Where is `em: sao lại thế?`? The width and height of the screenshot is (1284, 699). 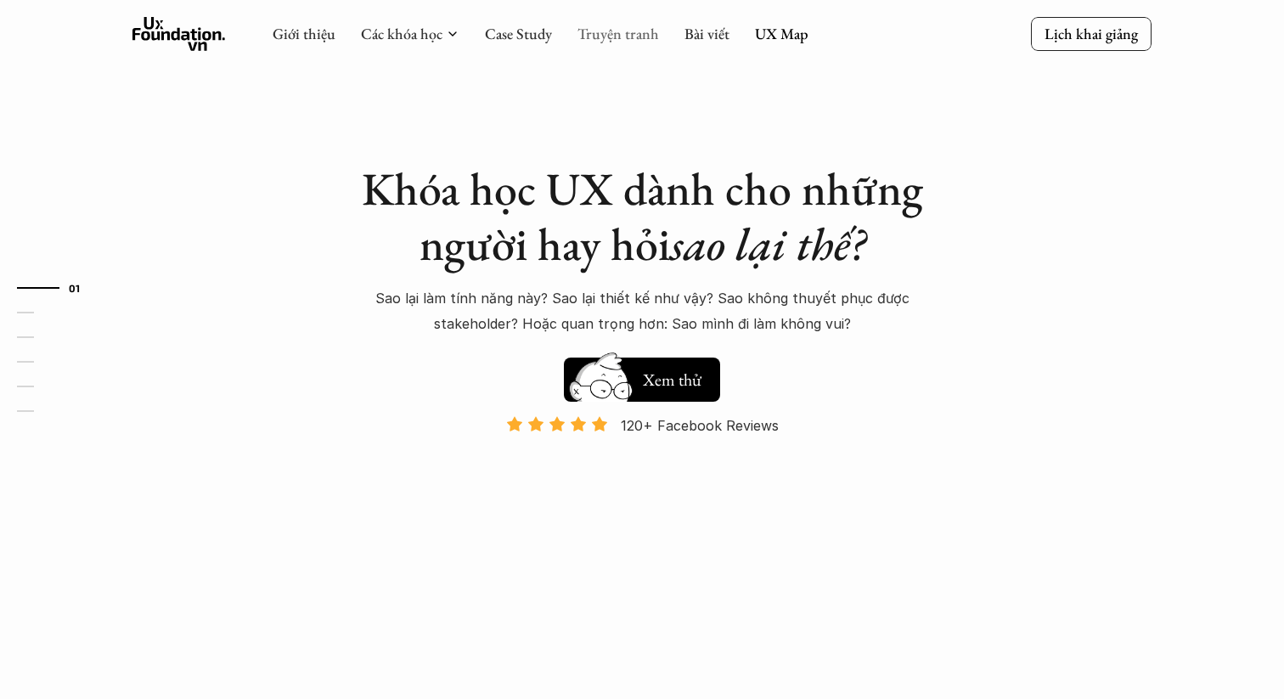 em: sao lại thế? is located at coordinates (768, 244).